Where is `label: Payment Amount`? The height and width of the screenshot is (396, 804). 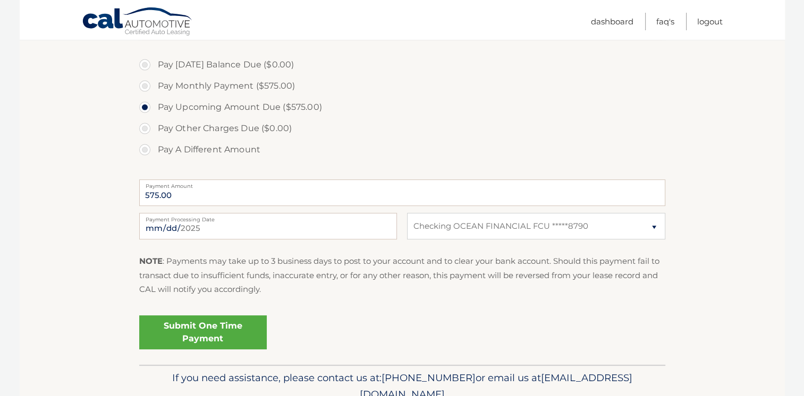
label: Payment Amount is located at coordinates (402, 184).